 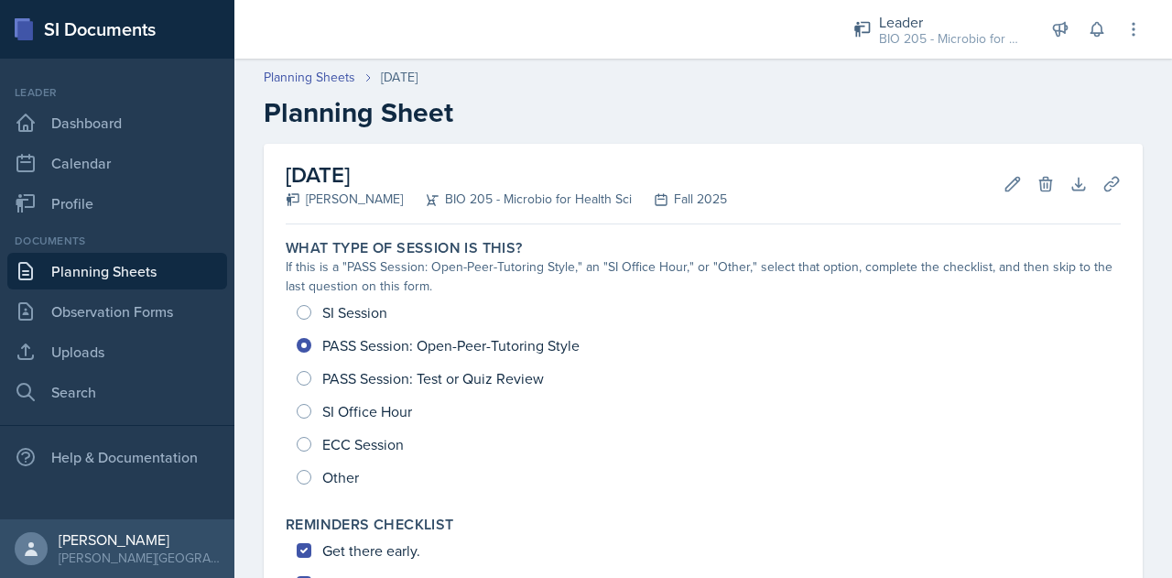 I want to click on a: Profile, so click(x=117, y=203).